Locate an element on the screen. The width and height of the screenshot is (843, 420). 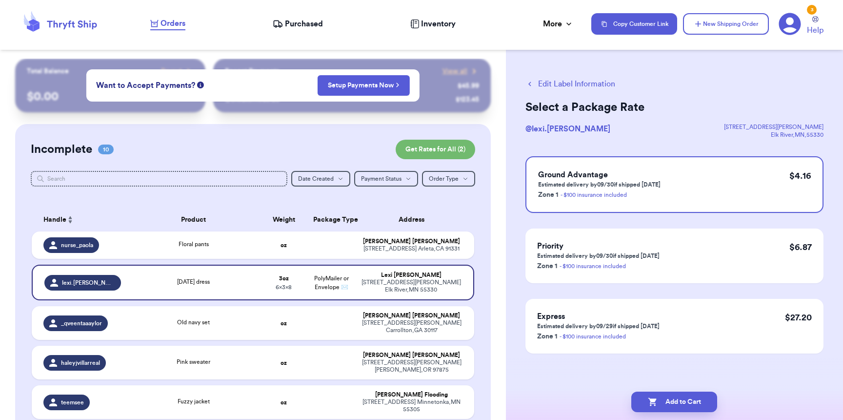
a: 3 is located at coordinates (790, 24).